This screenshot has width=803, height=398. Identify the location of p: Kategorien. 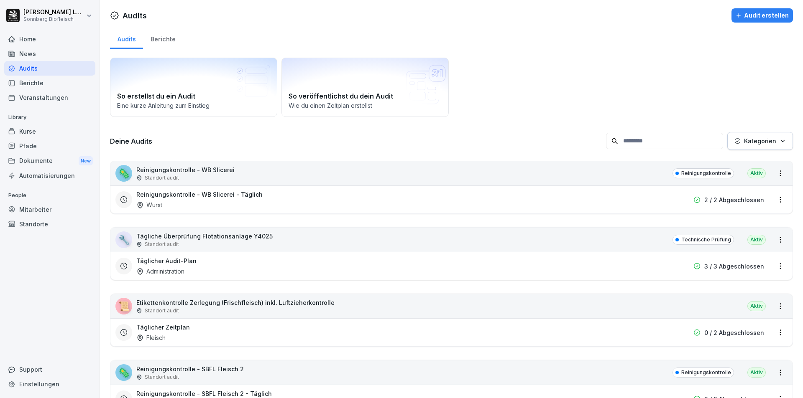
(759, 141).